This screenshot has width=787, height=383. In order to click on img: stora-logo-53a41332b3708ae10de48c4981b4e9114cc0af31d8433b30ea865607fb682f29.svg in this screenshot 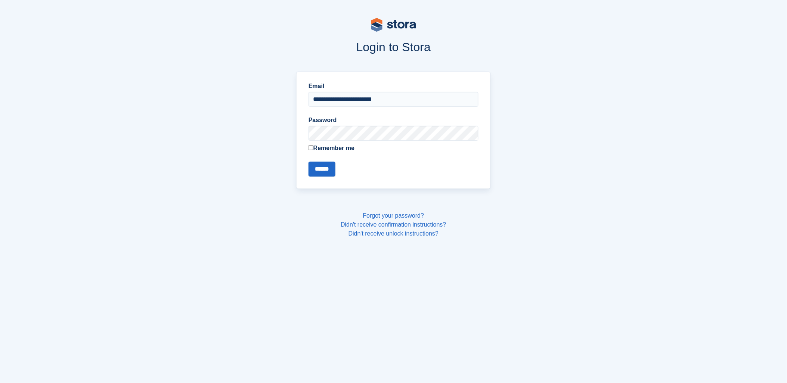, I will do `click(394, 25)`.